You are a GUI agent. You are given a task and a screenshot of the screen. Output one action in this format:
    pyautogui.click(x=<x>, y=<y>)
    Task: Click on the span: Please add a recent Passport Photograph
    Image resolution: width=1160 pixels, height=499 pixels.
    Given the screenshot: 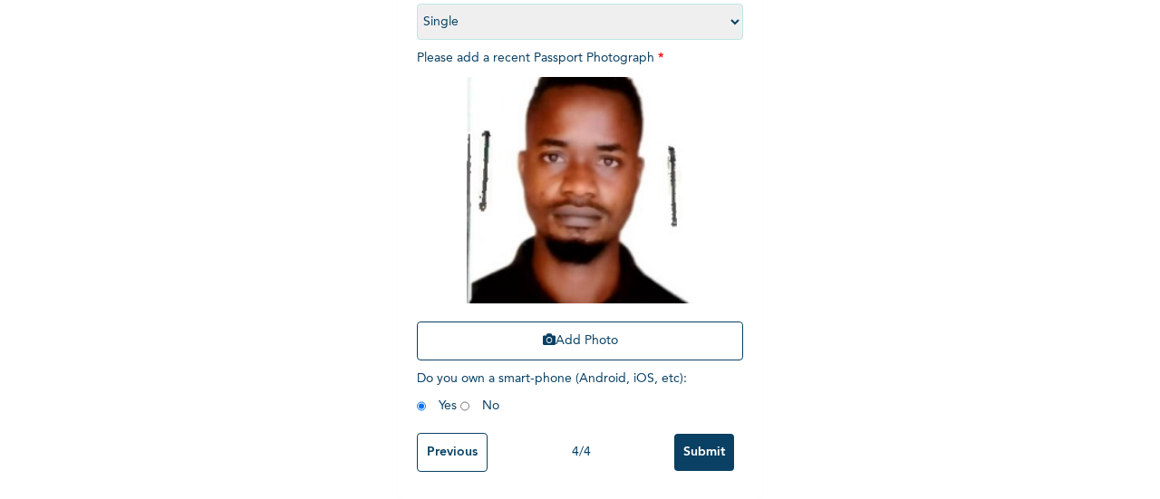 What is the action you would take?
    pyautogui.click(x=580, y=210)
    